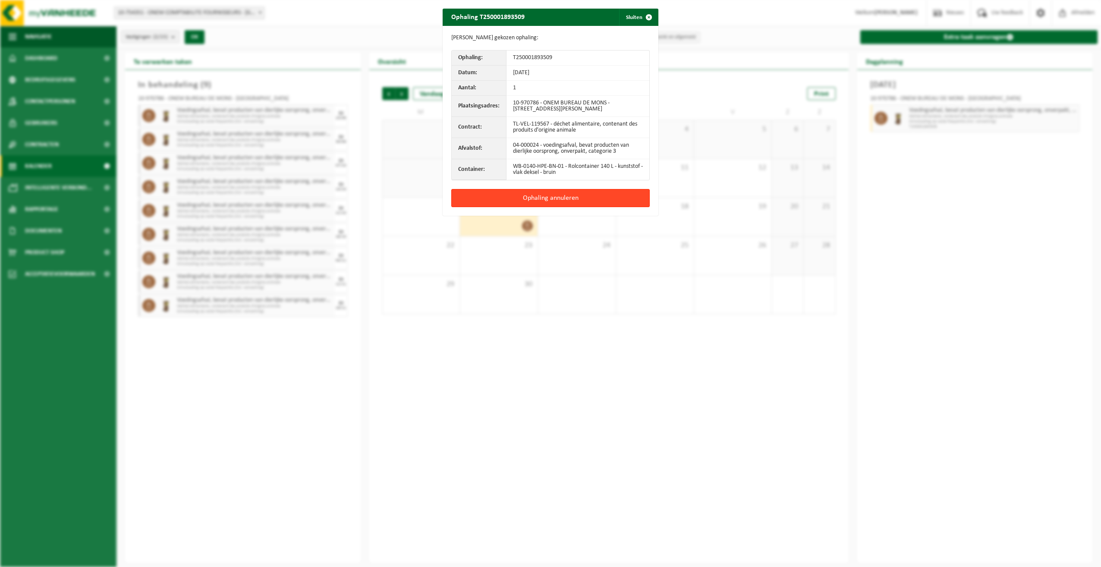 The width and height of the screenshot is (1101, 567). I want to click on td: WB-0140-HPE-BN-01 - Rolcontainer 140 L - kunststof - vlak deksel - bruin, so click(578, 170).